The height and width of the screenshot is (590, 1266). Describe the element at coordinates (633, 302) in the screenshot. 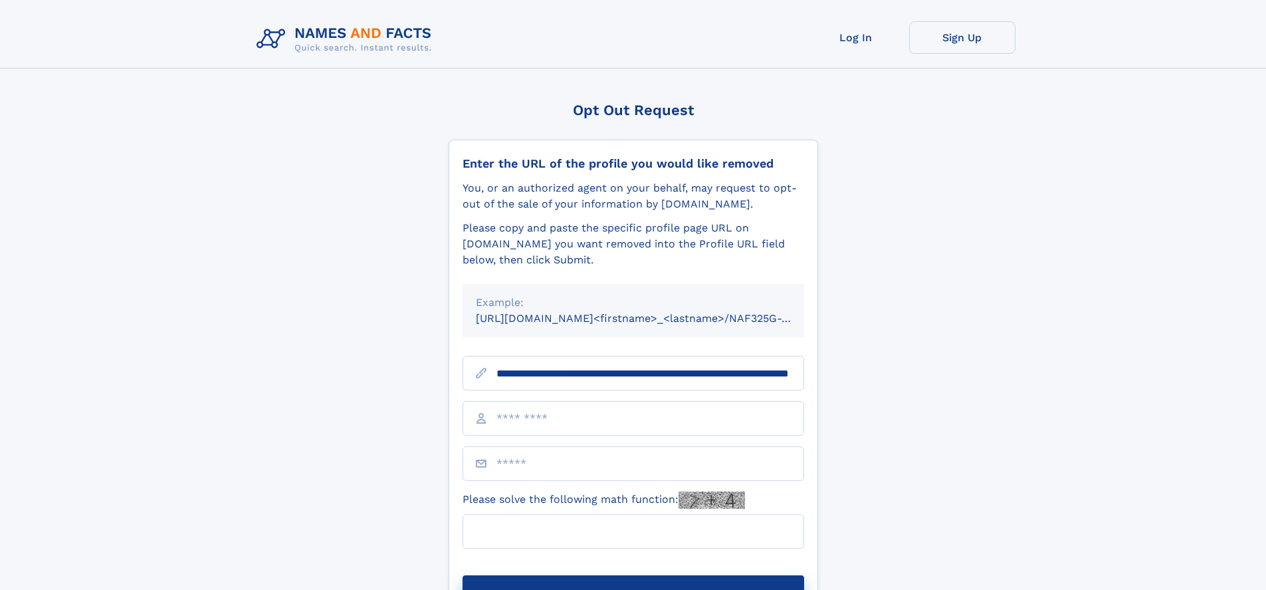

I see `div: Example:` at that location.